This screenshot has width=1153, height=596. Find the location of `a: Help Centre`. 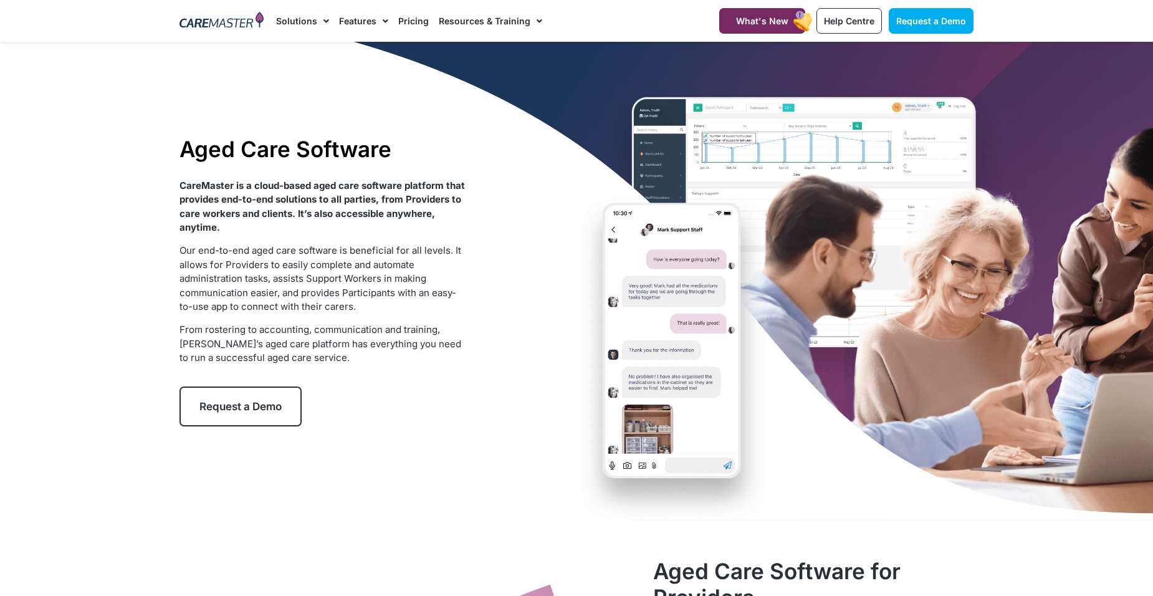

a: Help Centre is located at coordinates (849, 21).